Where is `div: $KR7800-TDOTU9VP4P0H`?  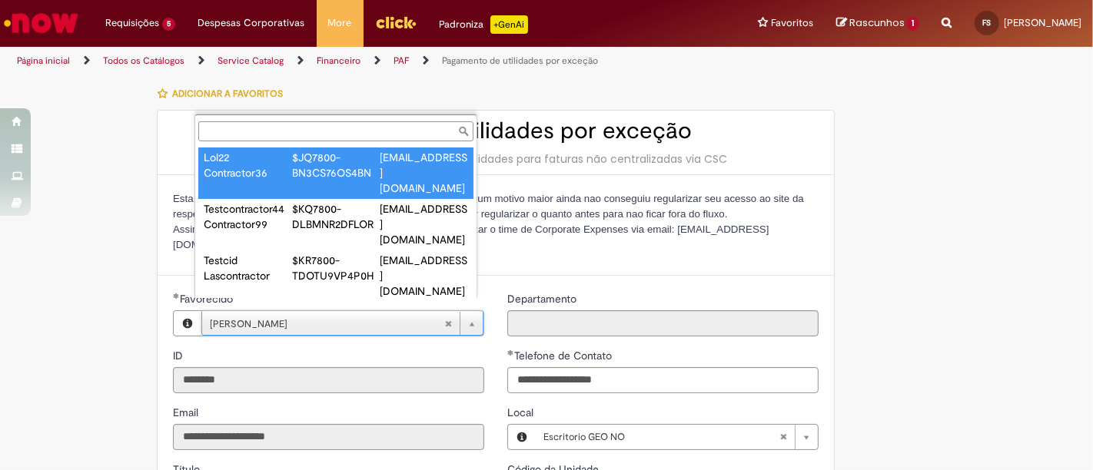
div: $KR7800-TDOTU9VP4P0H is located at coordinates (336, 268).